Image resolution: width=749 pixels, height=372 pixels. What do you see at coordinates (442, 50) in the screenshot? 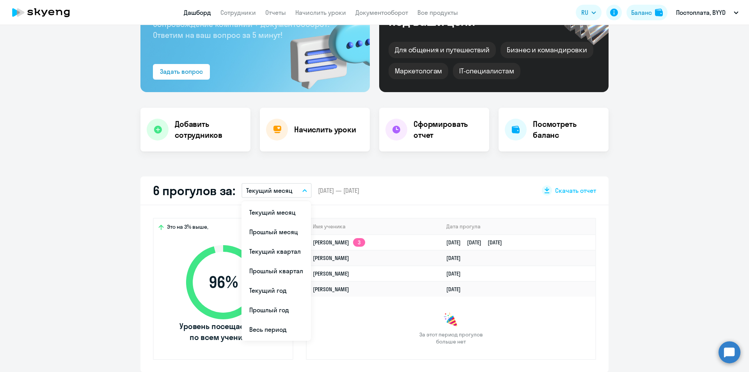
I see `div: Для общения и путешествий` at bounding box center [442, 50].